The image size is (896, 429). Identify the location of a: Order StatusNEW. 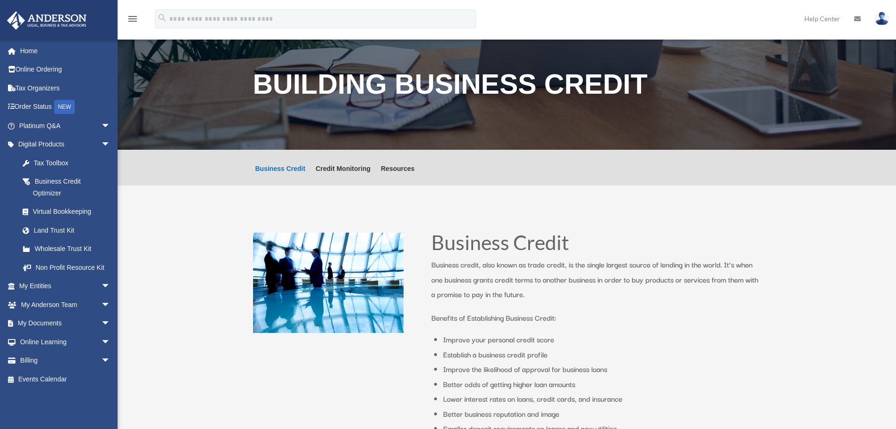
(65, 107).